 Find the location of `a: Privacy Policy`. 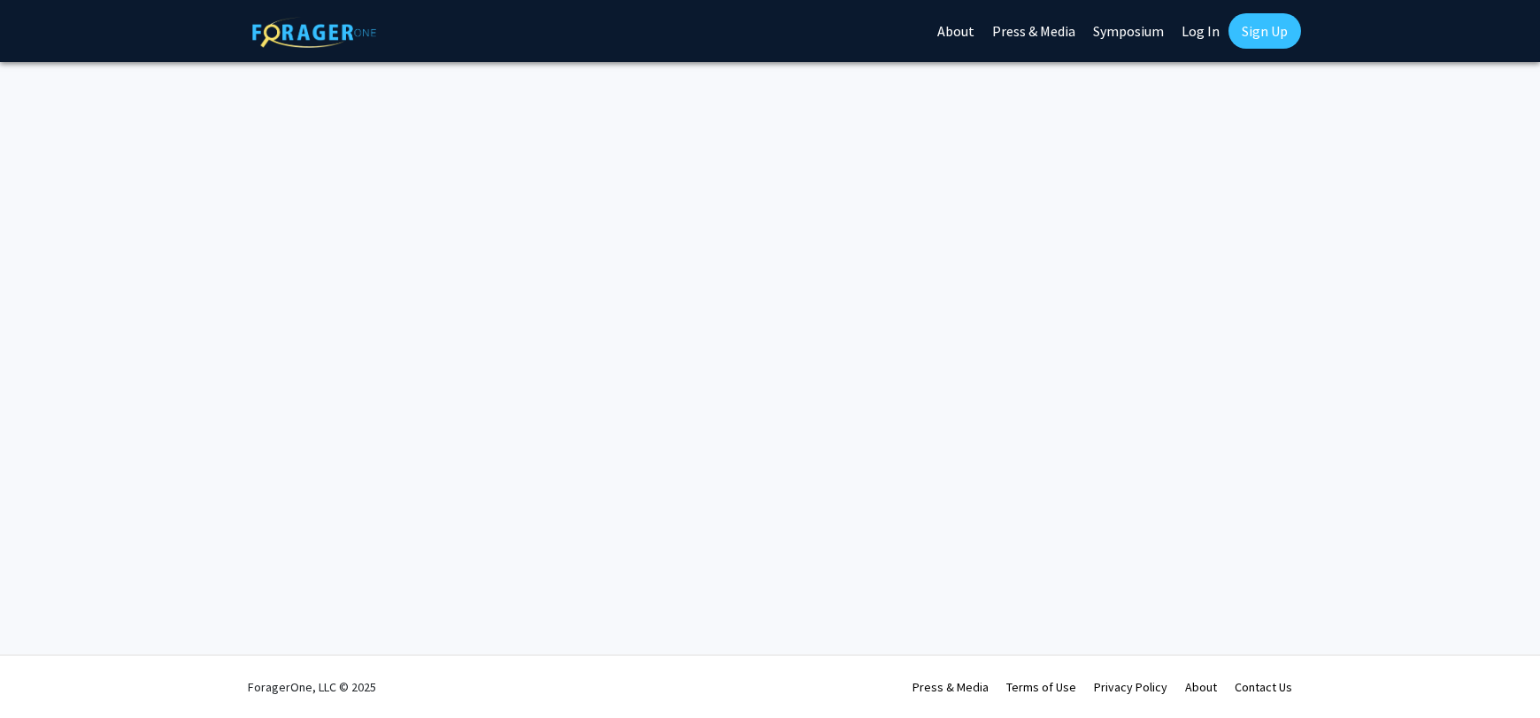

a: Privacy Policy is located at coordinates (1130, 687).